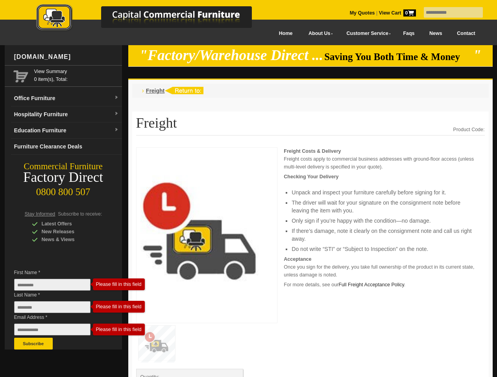 The width and height of the screenshot is (497, 377). I want to click on li: The driver will wait for your signature on the consignment note before leaving the item with you., so click(384, 207).